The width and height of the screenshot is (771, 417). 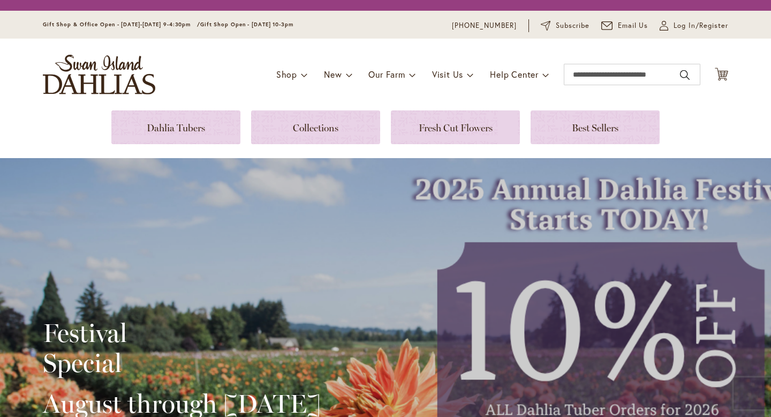 What do you see at coordinates (182, 348) in the screenshot?
I see `h2: Festival Special` at bounding box center [182, 348].